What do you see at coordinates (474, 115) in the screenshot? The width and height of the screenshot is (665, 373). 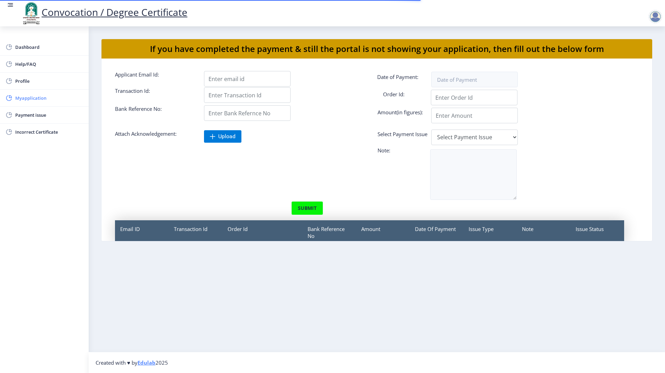 I see `input: Enter Amount` at bounding box center [474, 115].